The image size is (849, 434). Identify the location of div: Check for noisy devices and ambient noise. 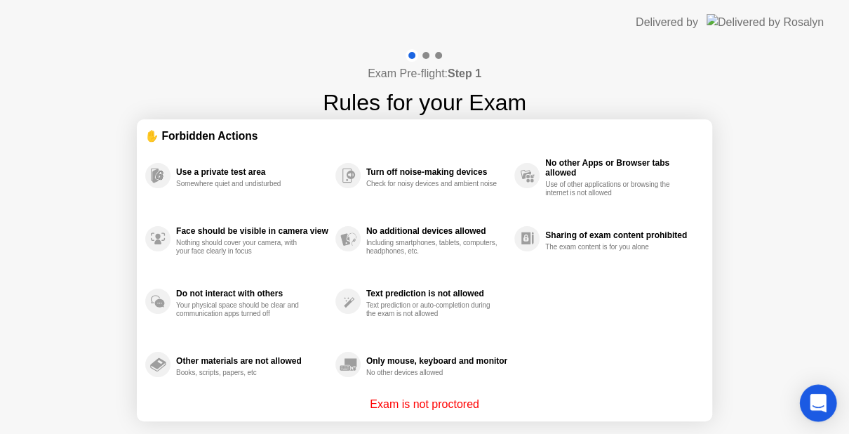
(432, 184).